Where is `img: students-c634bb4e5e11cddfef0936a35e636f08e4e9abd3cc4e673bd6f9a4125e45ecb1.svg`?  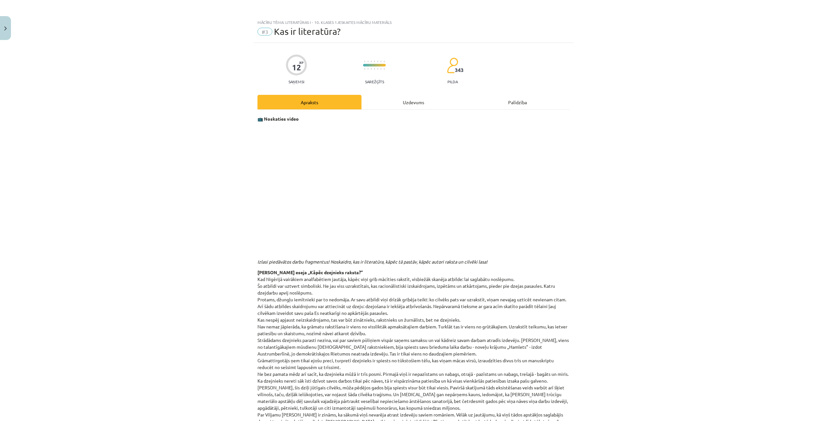
img: students-c634bb4e5e11cddfef0936a35e636f08e4e9abd3cc4e673bd6f9a4125e45ecb1.svg is located at coordinates (452, 66).